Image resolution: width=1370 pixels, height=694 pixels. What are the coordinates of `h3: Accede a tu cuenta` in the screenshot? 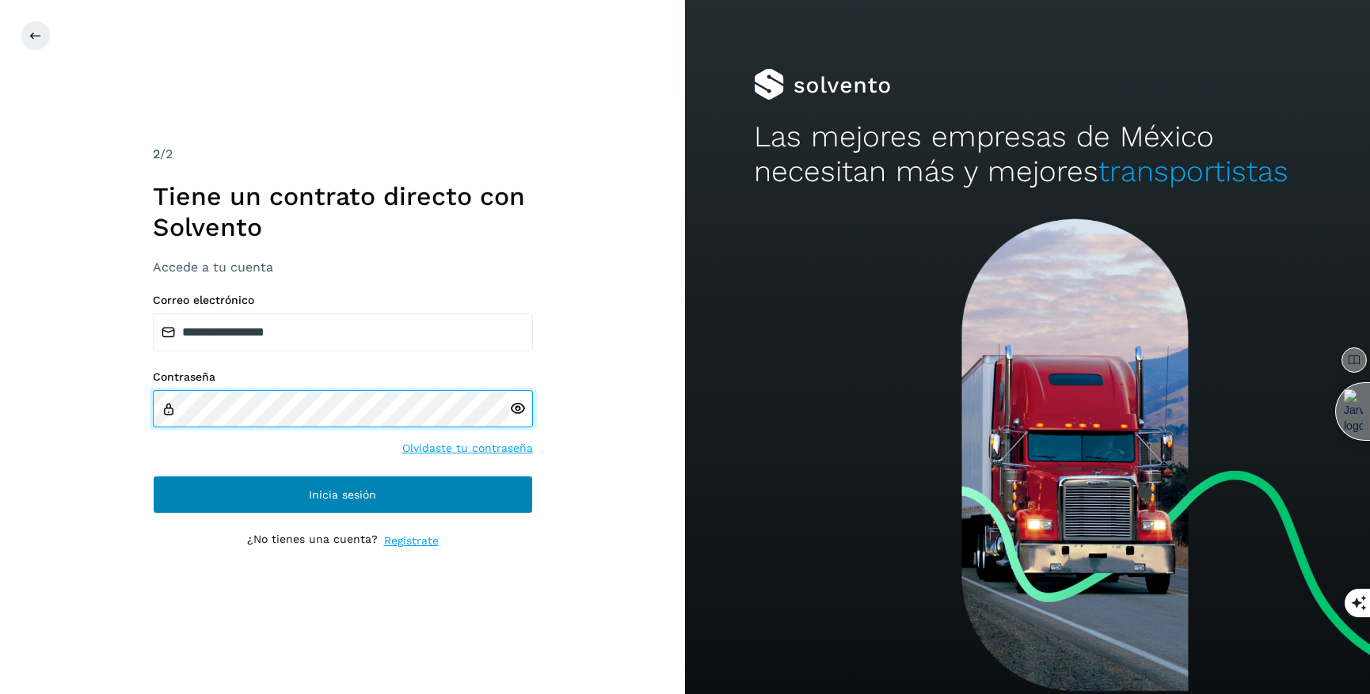 It's located at (343, 267).